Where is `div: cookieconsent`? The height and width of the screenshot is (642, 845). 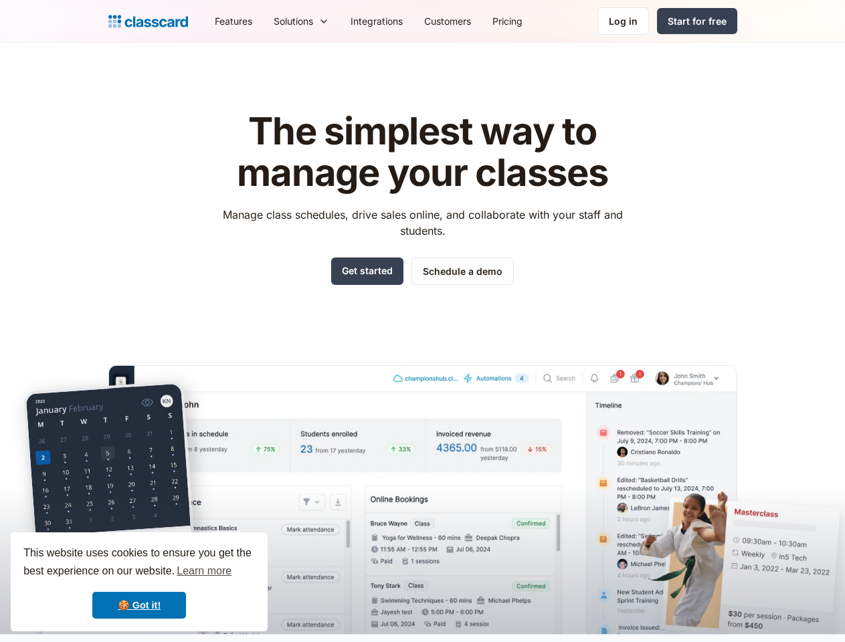 div: cookieconsent is located at coordinates (139, 582).